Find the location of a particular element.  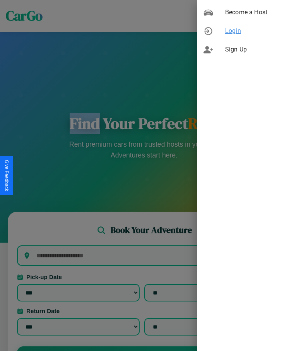

div: Become a Host is located at coordinates (245, 12).